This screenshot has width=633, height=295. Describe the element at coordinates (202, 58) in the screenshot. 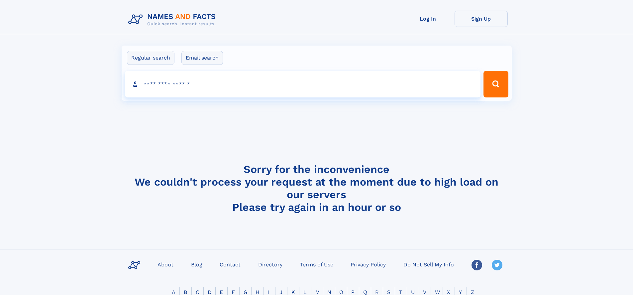

I see `label: Email search` at that location.